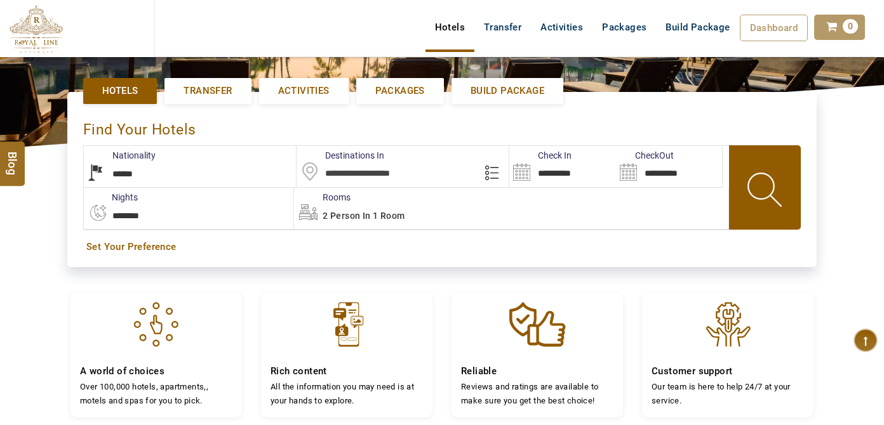 Image resolution: width=884 pixels, height=425 pixels. What do you see at coordinates (303, 91) in the screenshot?
I see `span: Activities` at bounding box center [303, 91].